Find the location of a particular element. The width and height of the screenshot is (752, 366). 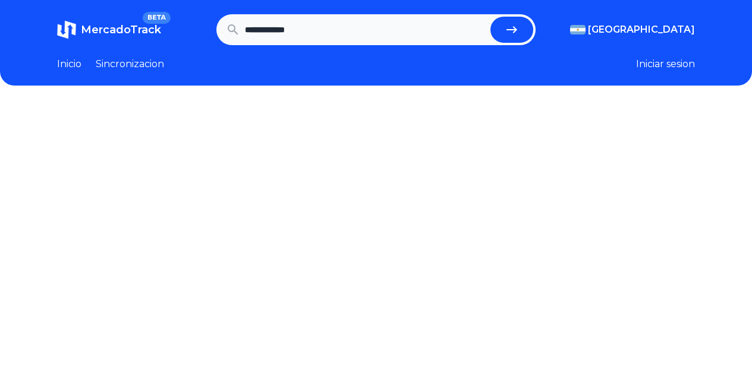

img: Argentina is located at coordinates (578, 30).